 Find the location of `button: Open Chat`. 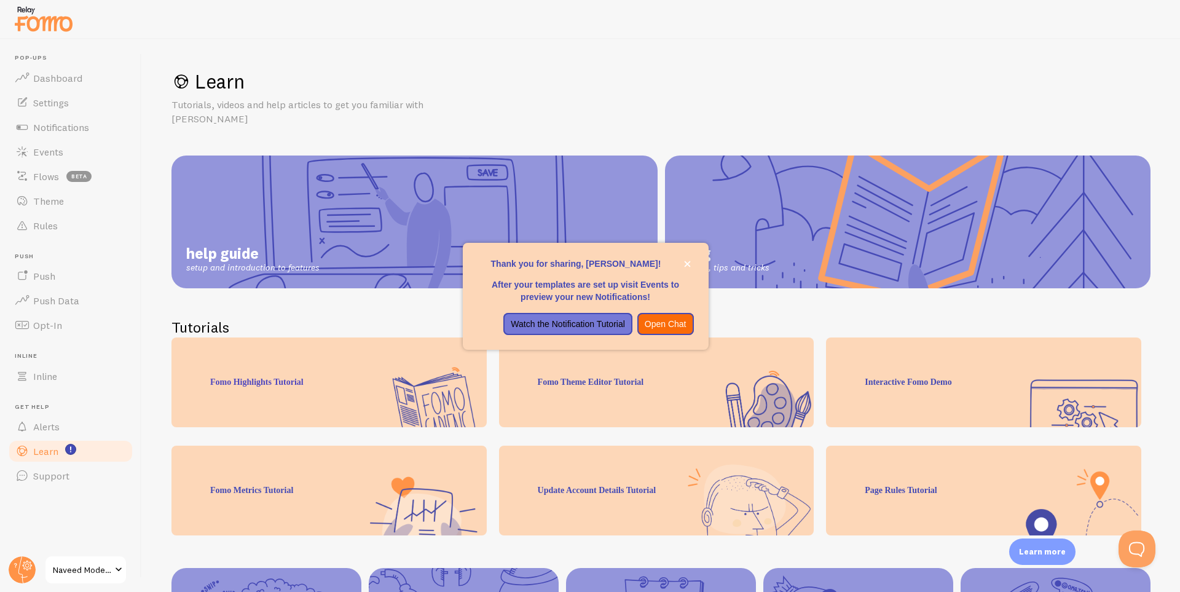

button: Open Chat is located at coordinates (666, 324).